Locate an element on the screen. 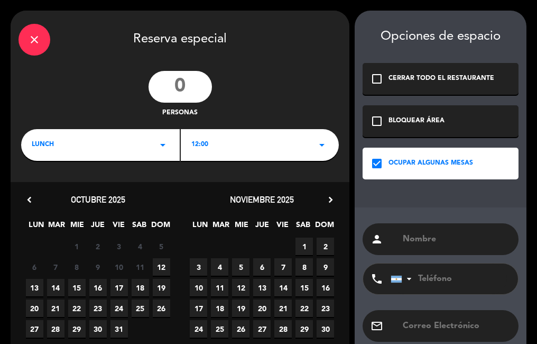 Image resolution: width=537 pixels, height=344 pixels. input: 0 is located at coordinates (180, 87).